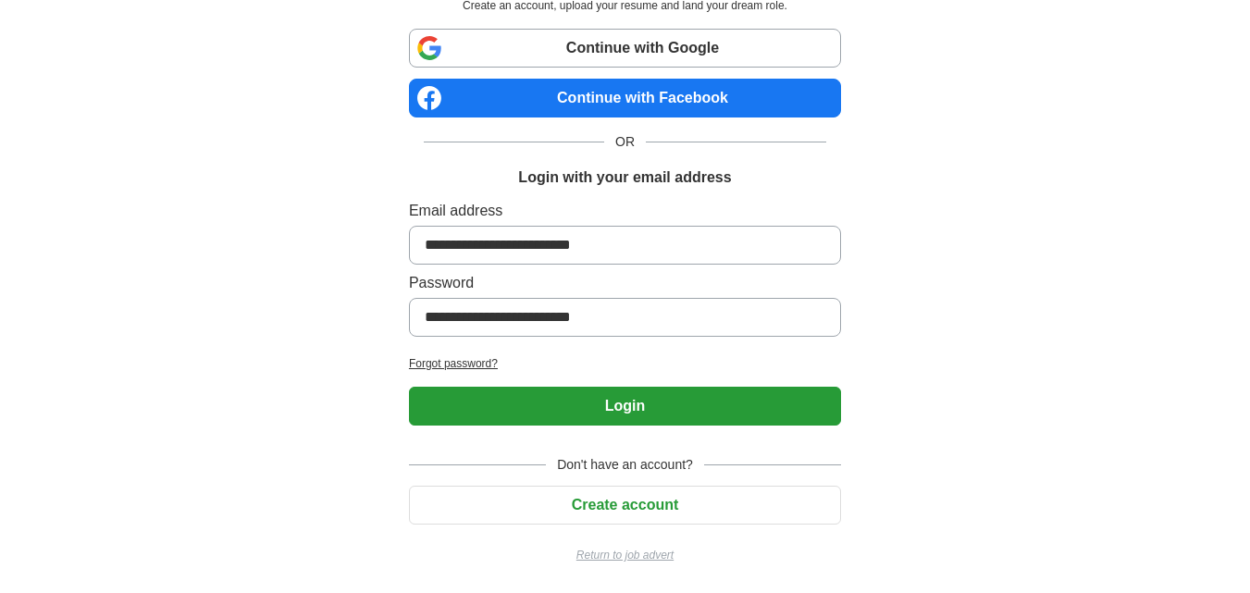 This screenshot has height=593, width=1250. Describe the element at coordinates (624, 364) in the screenshot. I see `h2: Forgot password?` at that location.